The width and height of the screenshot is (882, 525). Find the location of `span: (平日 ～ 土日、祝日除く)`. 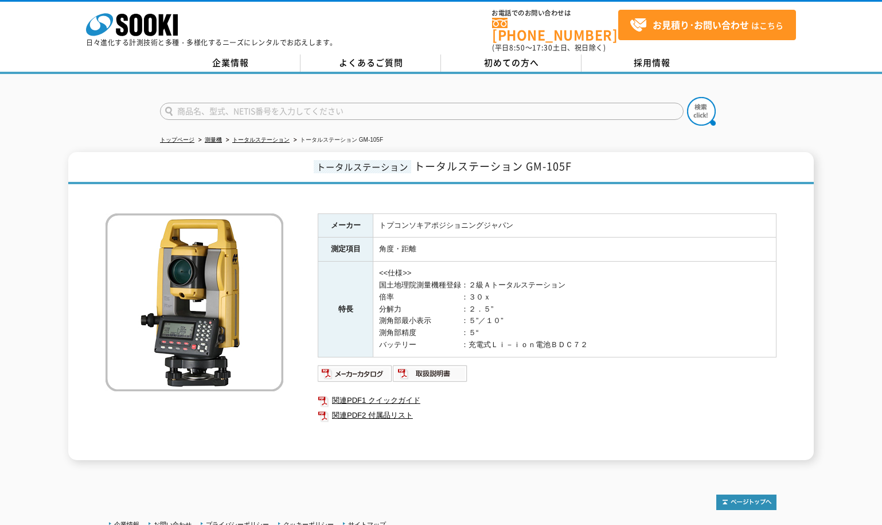

span: (平日 ～ 土日、祝日除く) is located at coordinates (549, 48).